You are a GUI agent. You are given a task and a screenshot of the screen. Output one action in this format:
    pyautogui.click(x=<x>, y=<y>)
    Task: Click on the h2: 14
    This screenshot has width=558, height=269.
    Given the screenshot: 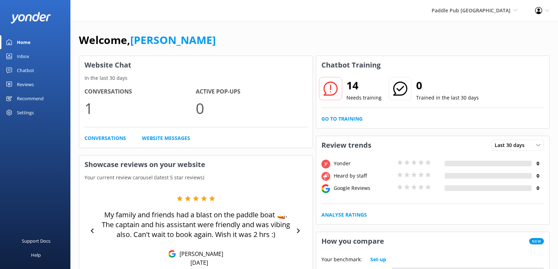 What is the action you would take?
    pyautogui.click(x=364, y=86)
    